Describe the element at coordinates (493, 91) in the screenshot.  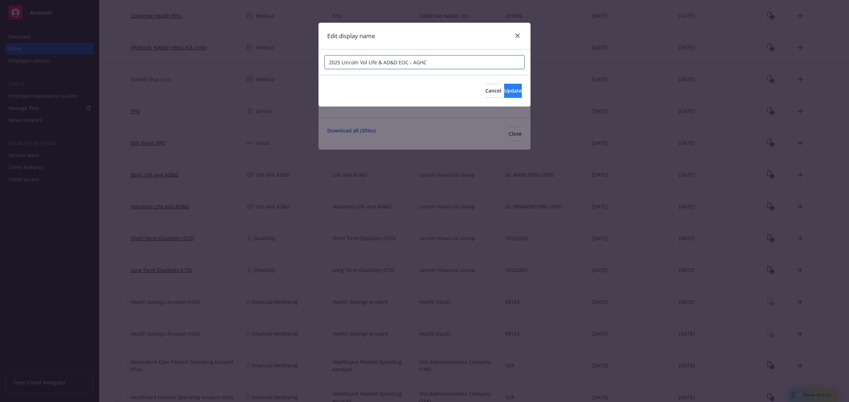
I see `button: Cancel` at that location.